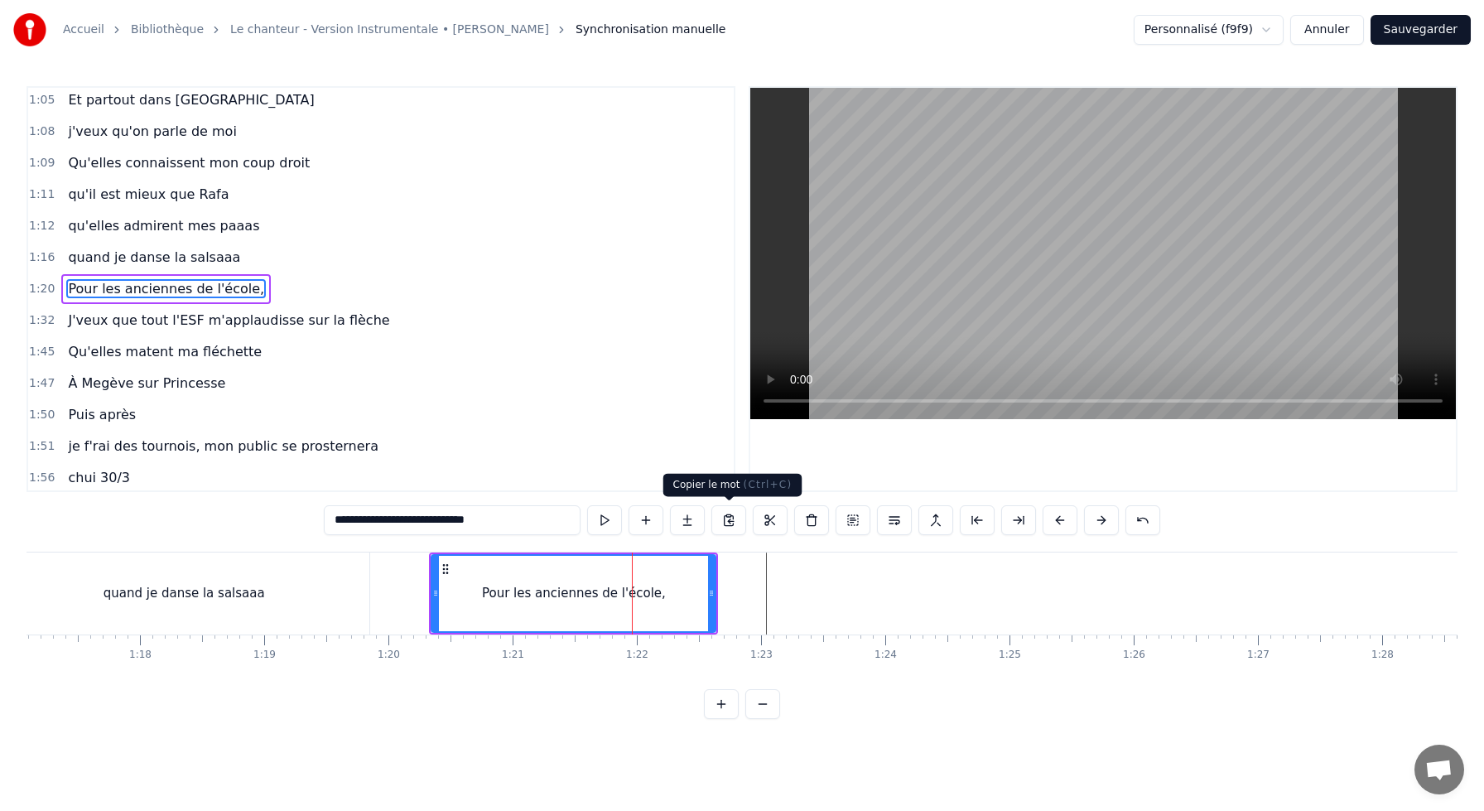 The image size is (1484, 811). I want to click on span: Qu'elles connaissent mon coup droit, so click(189, 162).